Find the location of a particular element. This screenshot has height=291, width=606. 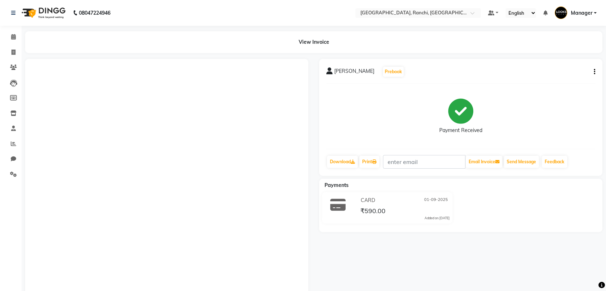

span: CARD is located at coordinates (368, 200).